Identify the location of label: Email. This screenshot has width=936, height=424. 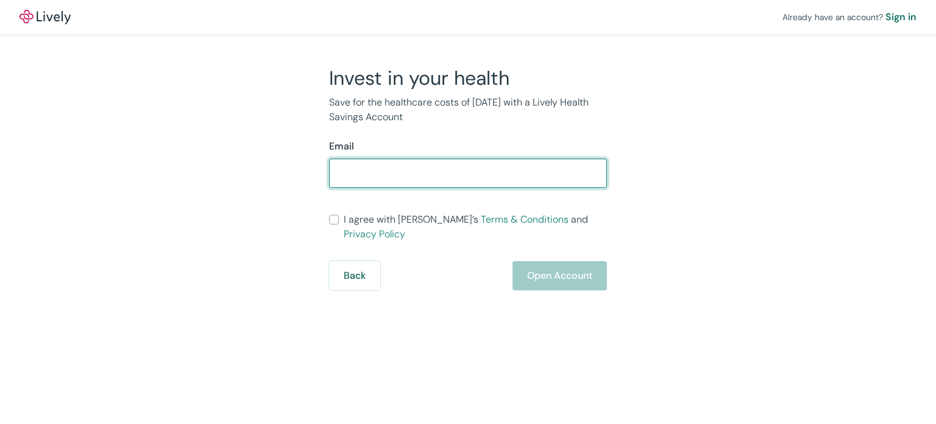
(341, 146).